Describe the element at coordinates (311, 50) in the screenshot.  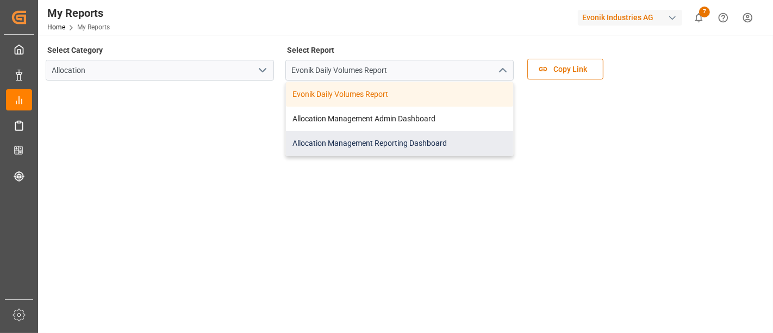
I see `label: Select Report` at that location.